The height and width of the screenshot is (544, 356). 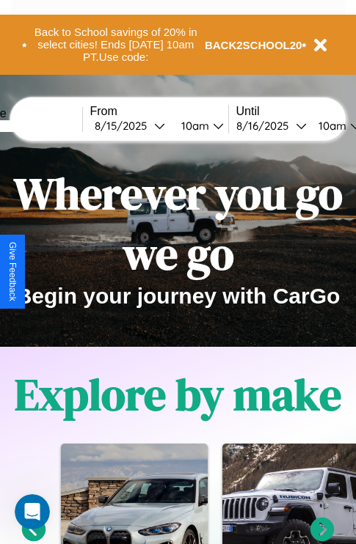 What do you see at coordinates (199, 125) in the screenshot?
I see `button: 10am` at bounding box center [199, 125].